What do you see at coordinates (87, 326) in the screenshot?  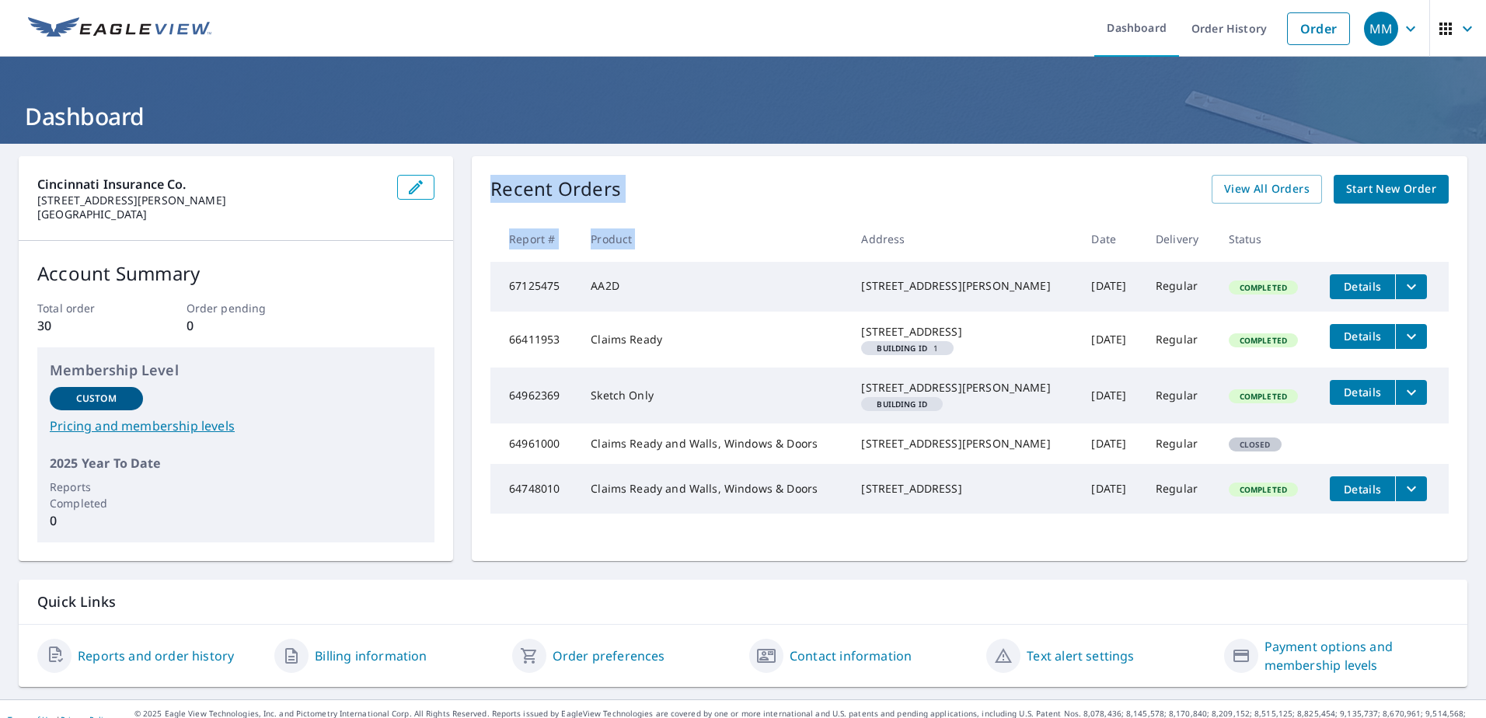 I see `p: 30` at bounding box center [87, 326].